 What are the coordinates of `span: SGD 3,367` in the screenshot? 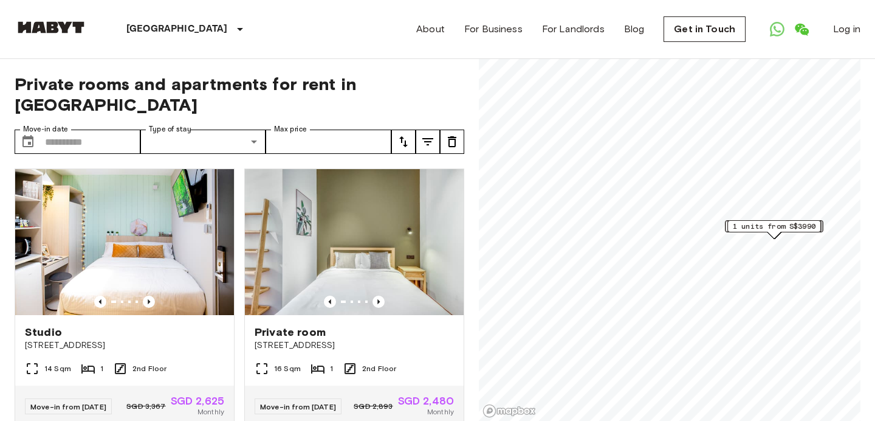 It's located at (146, 406).